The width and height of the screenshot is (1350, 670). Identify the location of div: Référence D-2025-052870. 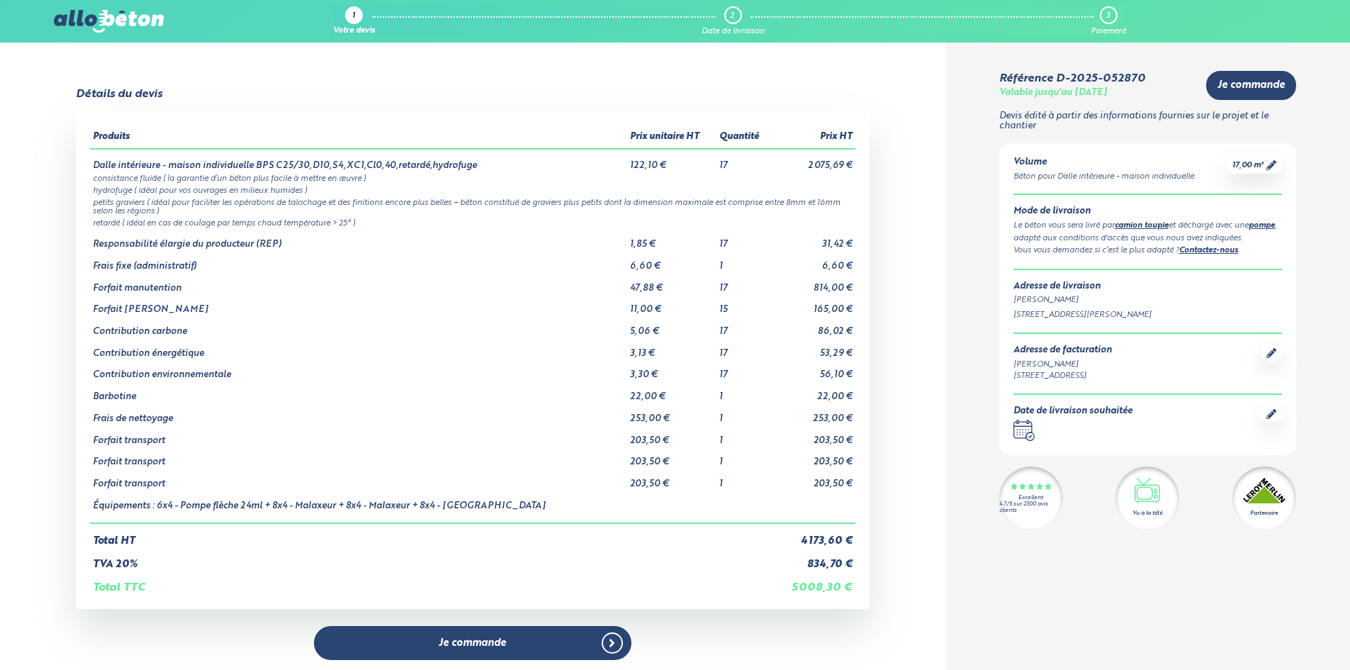
(1072, 79).